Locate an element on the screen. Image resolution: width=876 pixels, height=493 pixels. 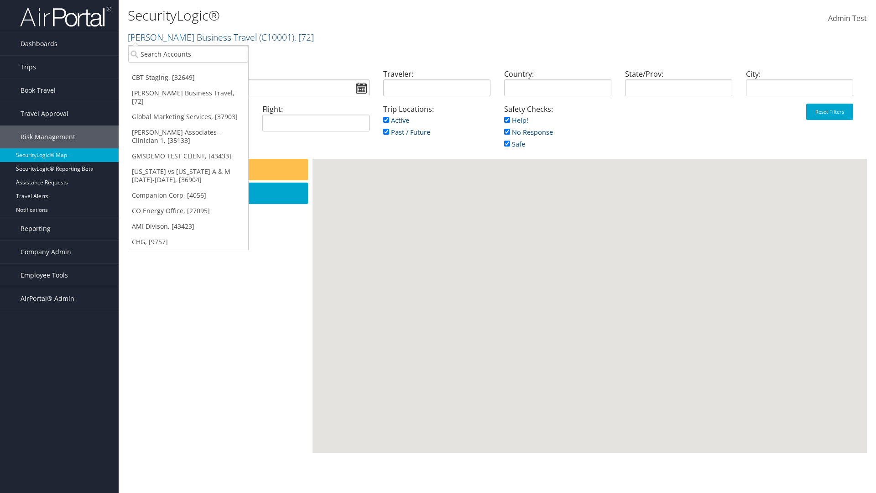
a: AMI Divison, [43423] is located at coordinates (188, 226).